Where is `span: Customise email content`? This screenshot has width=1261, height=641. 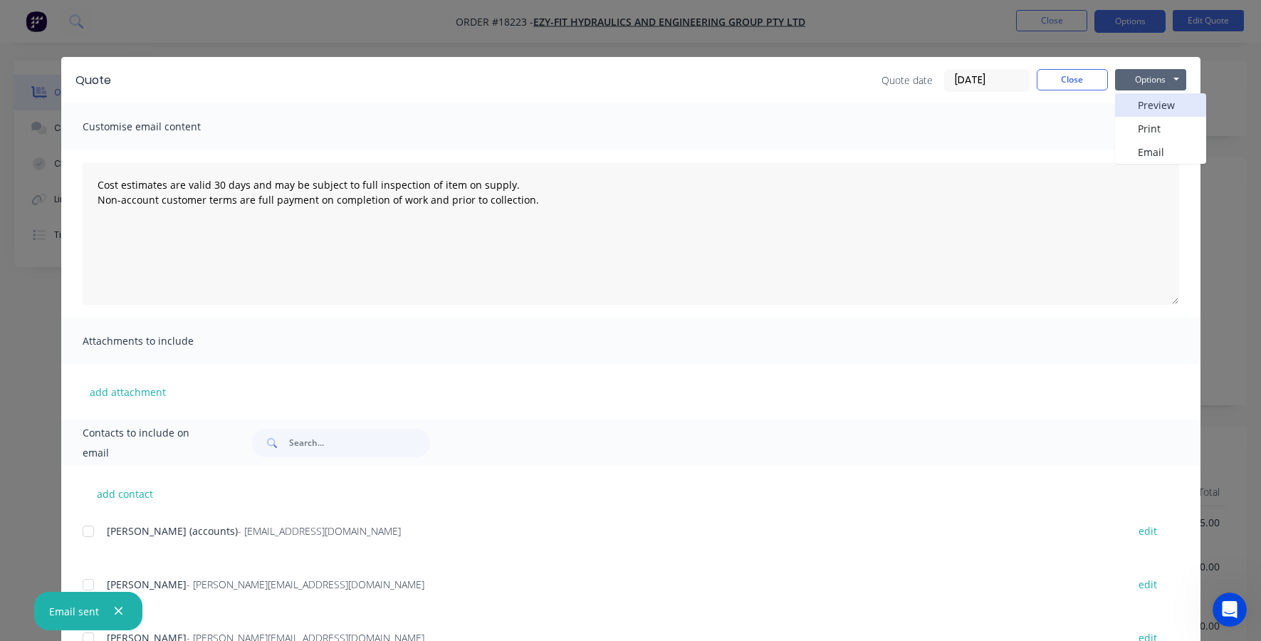
span: Customise email content is located at coordinates (161, 127).